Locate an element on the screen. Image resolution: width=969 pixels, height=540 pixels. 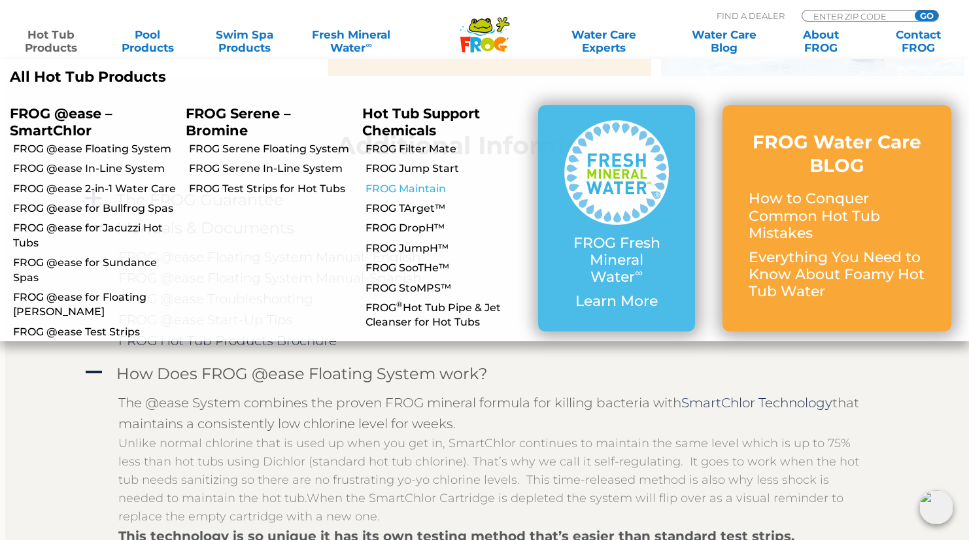
a: AboutFROG is located at coordinates (820, 41).